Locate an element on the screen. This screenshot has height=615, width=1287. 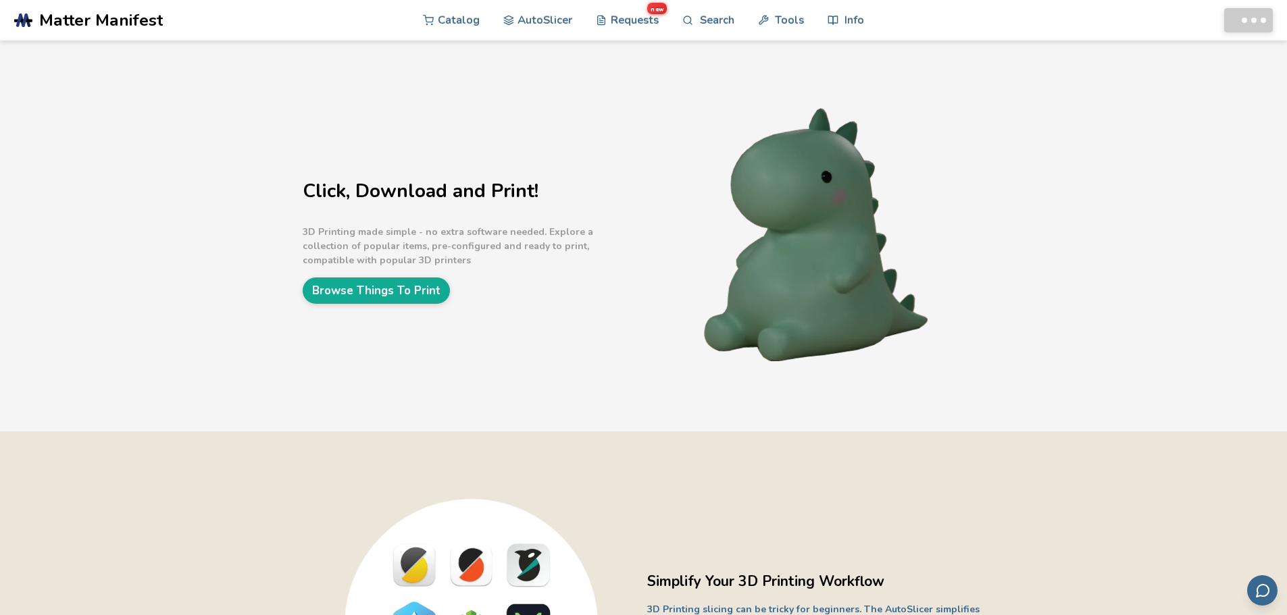
span: new is located at coordinates (657, 8).